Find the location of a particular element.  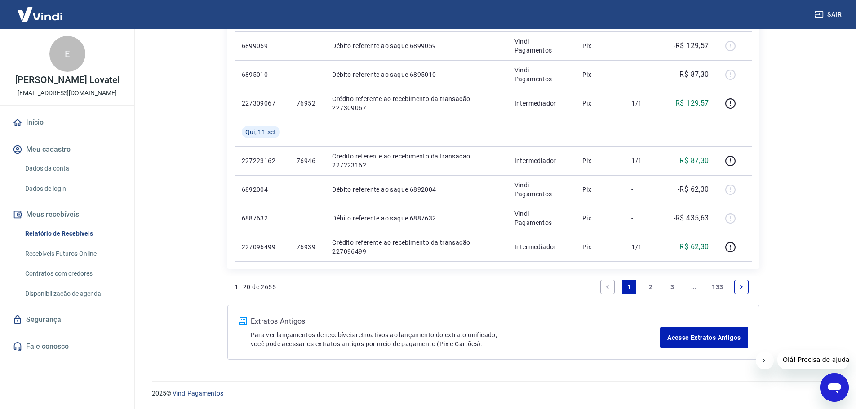

a: Page 3 is located at coordinates (672, 287).